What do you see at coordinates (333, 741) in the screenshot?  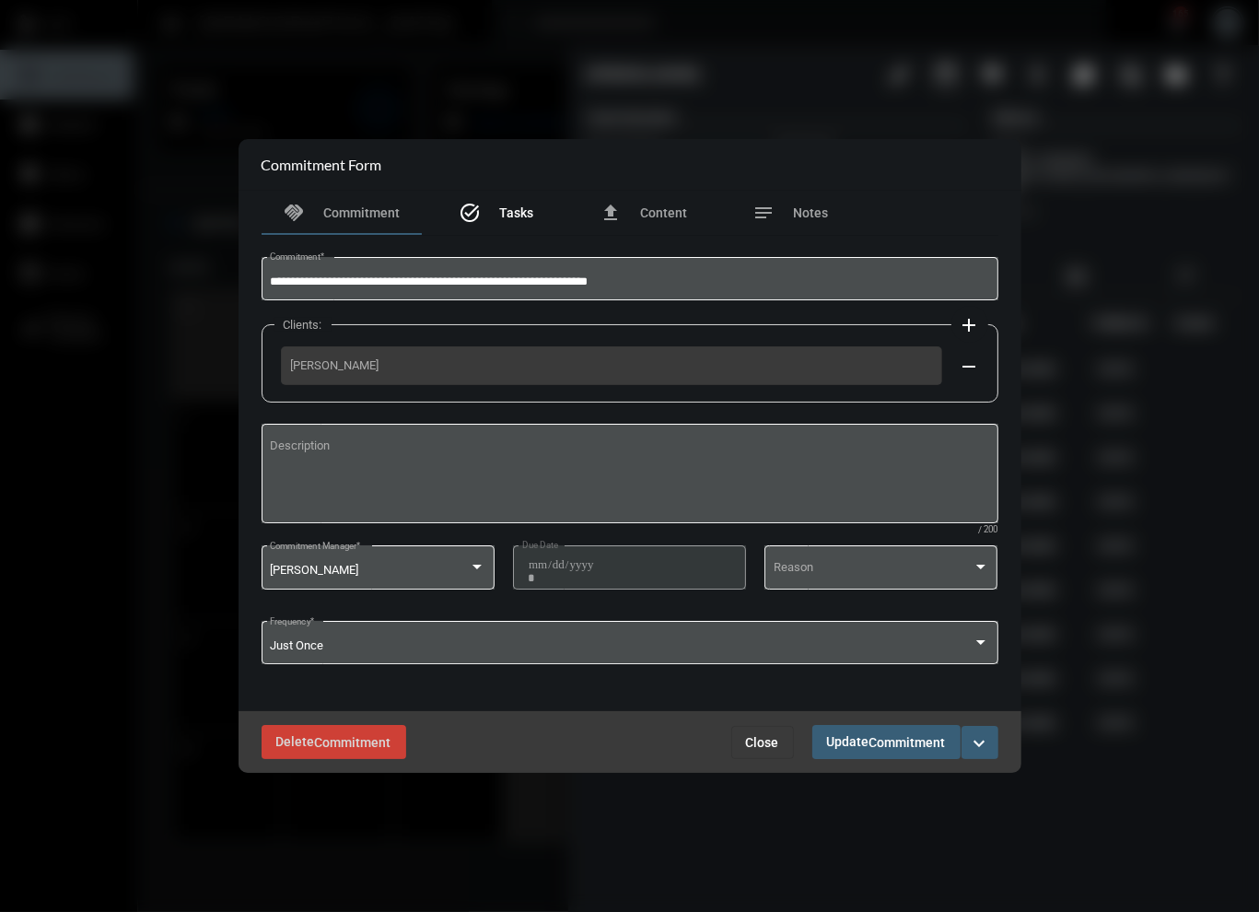 I see `button: DeleteCommitment` at bounding box center [333, 741].